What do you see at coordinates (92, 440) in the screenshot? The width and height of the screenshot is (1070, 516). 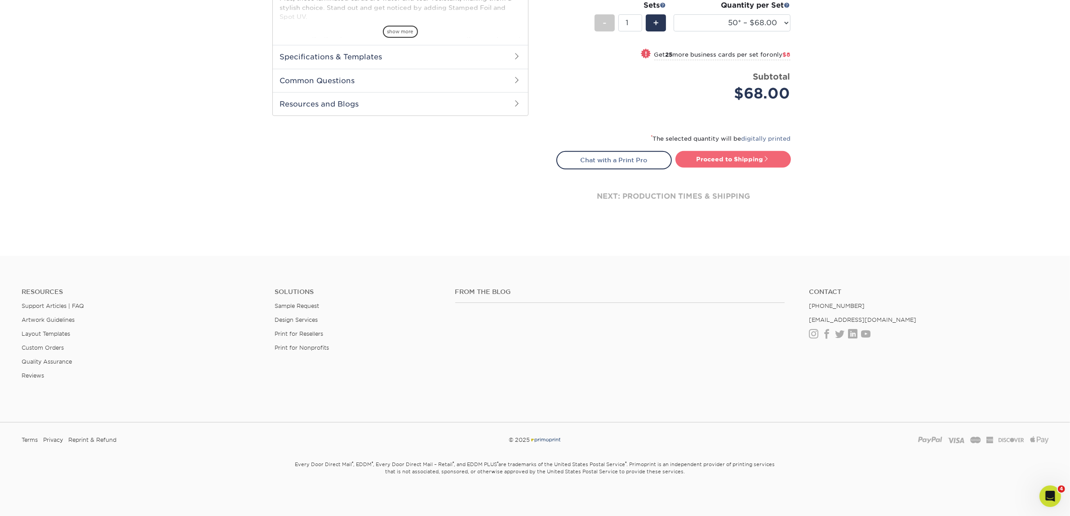 I see `a: Reprint & Refund` at bounding box center [92, 440].